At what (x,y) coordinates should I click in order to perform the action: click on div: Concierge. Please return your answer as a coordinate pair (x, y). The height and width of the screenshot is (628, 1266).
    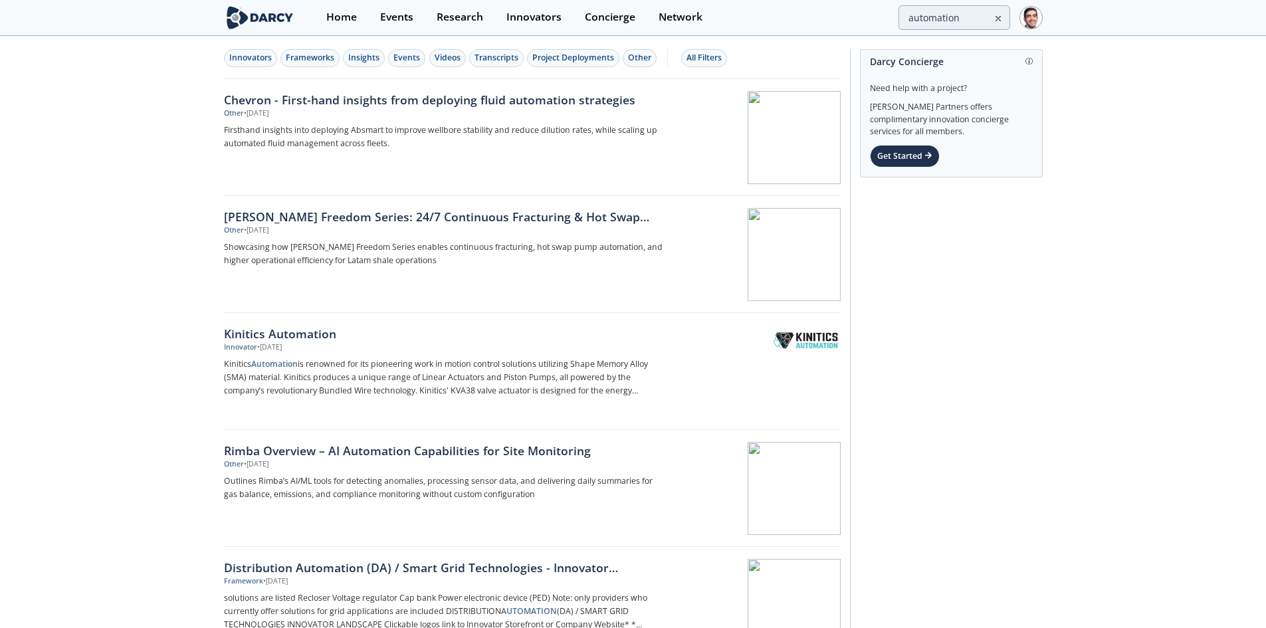
    Looking at the image, I should click on (610, 17).